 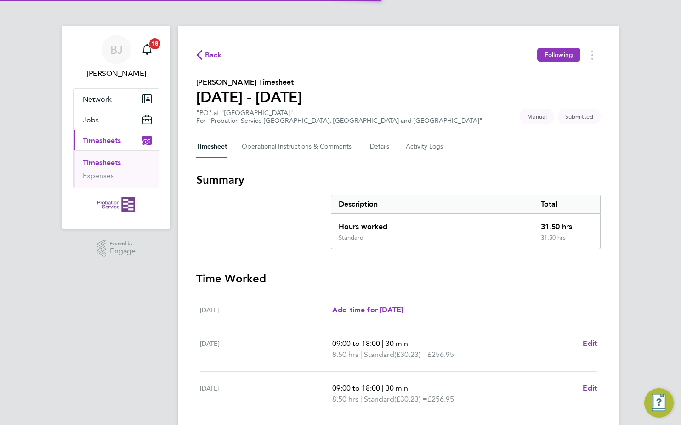 What do you see at coordinates (592, 55) in the screenshot?
I see `button: Timesheets Menu` at bounding box center [592, 55].